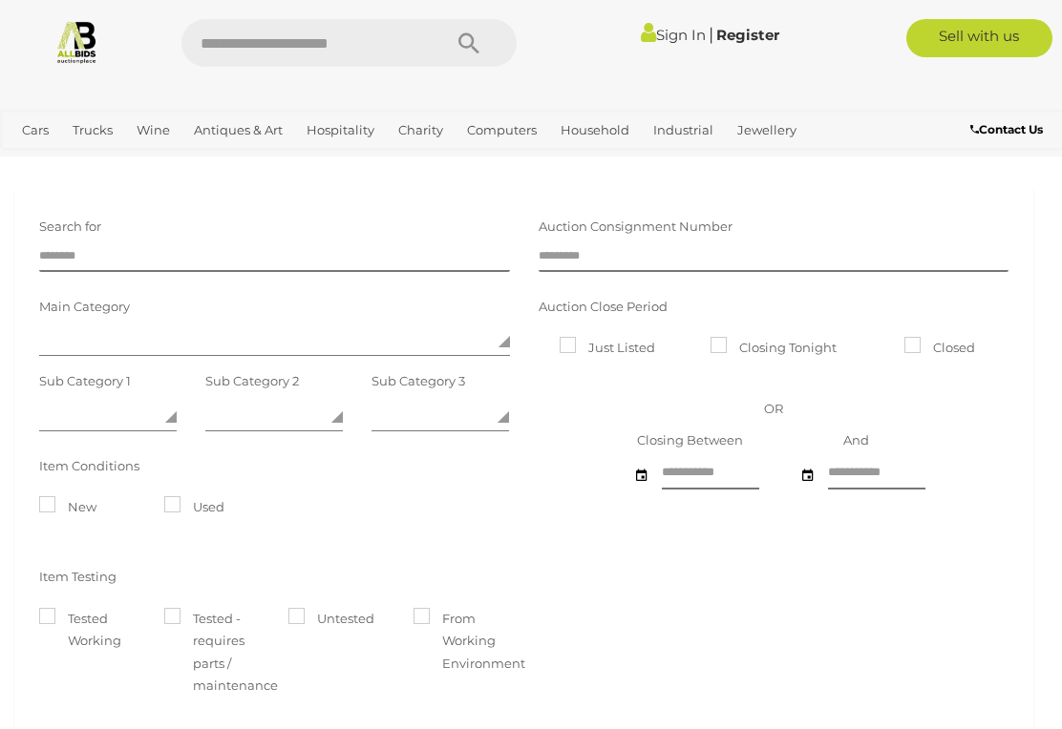 This screenshot has height=729, width=1062. Describe the element at coordinates (340, 130) in the screenshot. I see `a: Hospitality` at that location.